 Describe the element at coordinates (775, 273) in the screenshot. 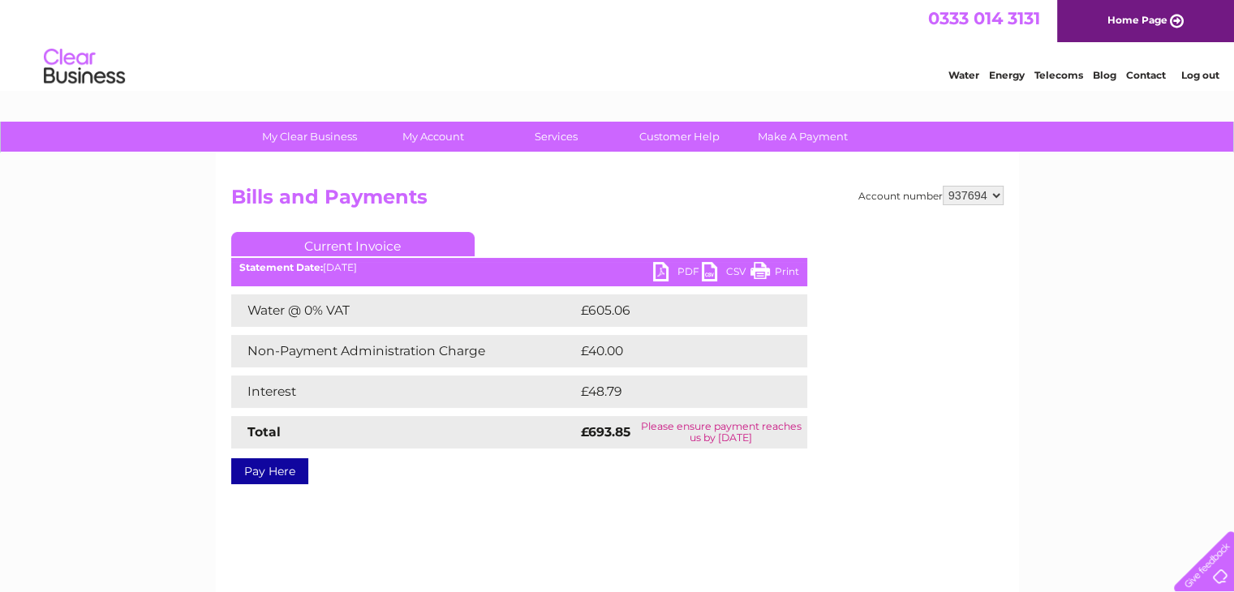

I see `a: Print` at that location.